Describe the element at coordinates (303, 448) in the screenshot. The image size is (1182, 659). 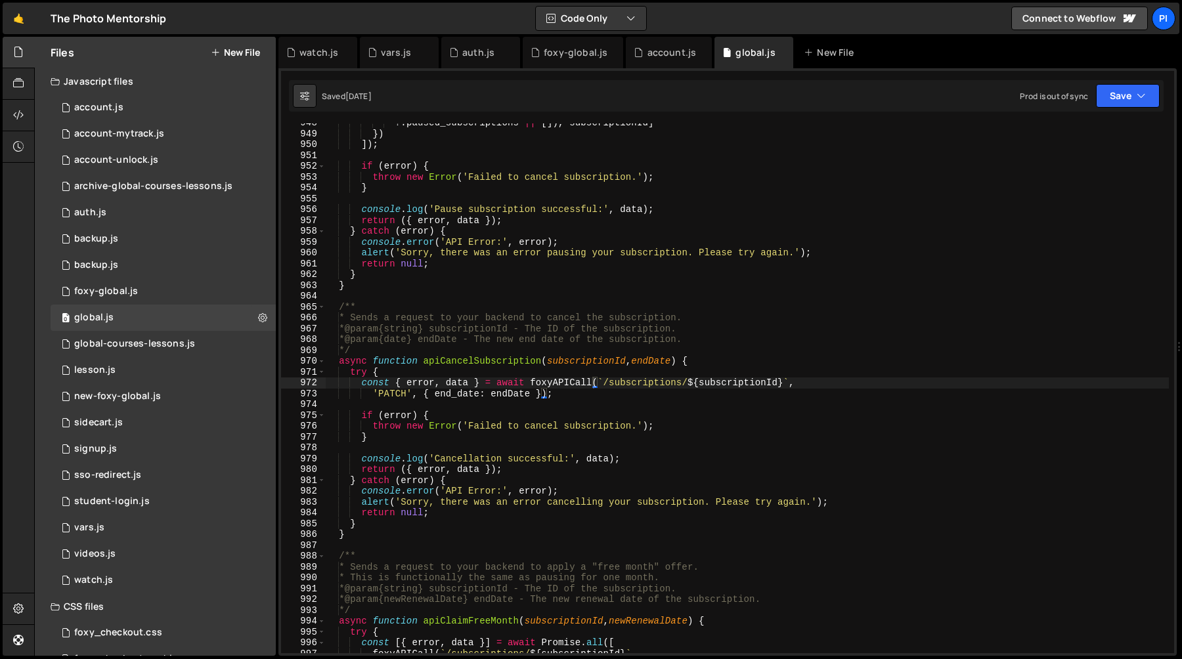
I see `div: 978` at that location.